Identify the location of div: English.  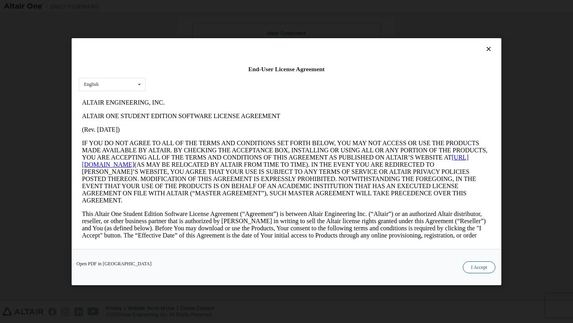
(91, 84).